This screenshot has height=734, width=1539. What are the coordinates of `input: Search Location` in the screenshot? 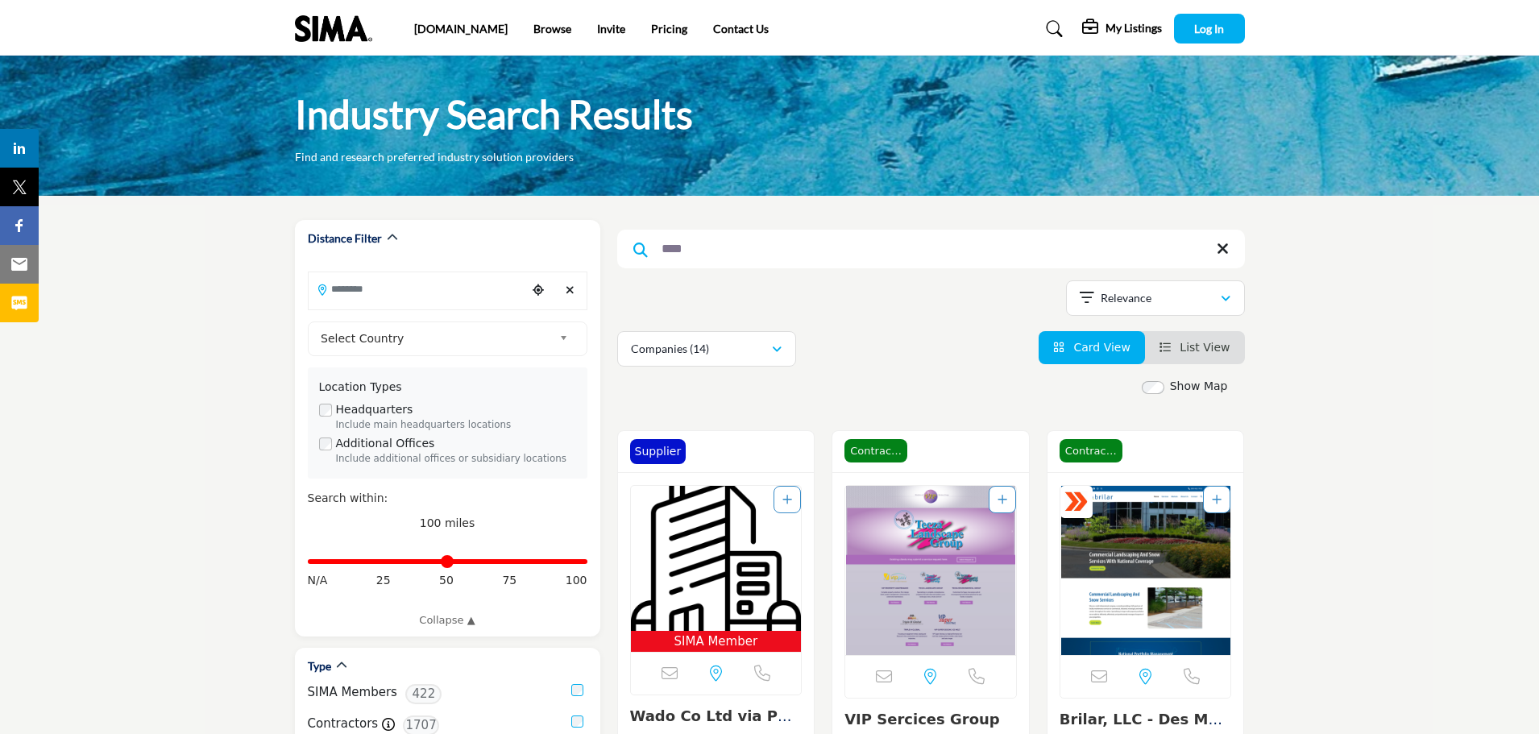 It's located at (417, 288).